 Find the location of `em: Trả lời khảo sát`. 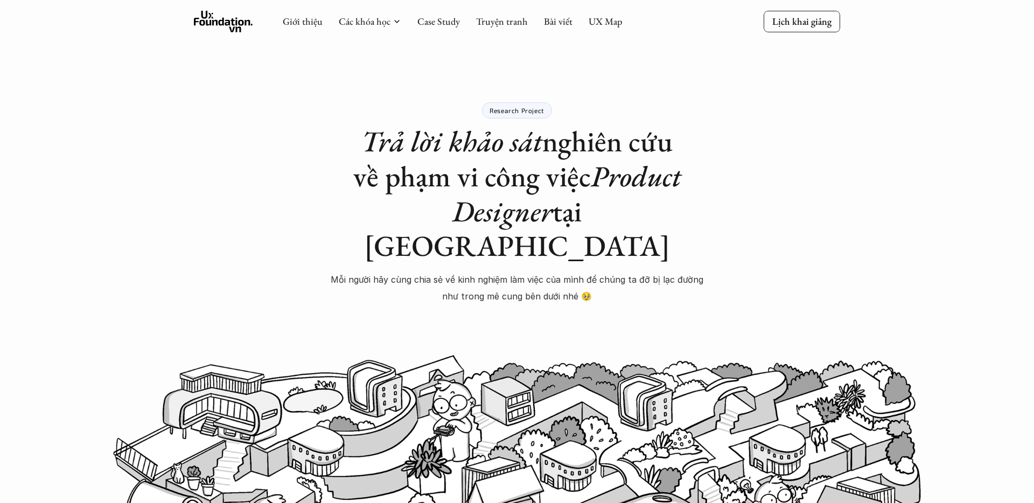

em: Trả lời khảo sát is located at coordinates (452, 141).